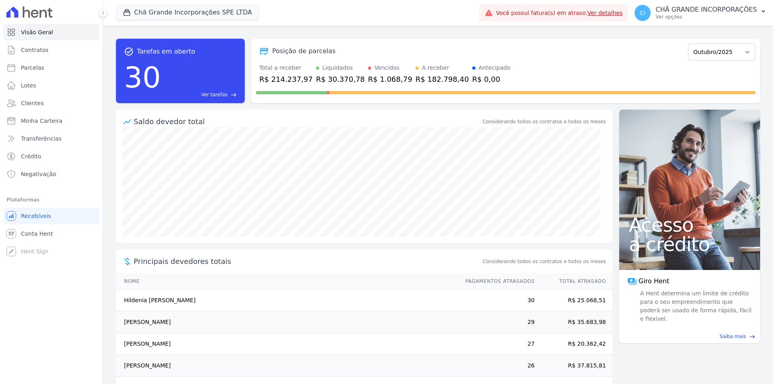 This screenshot has height=384, width=773. What do you see at coordinates (187, 12) in the screenshot?
I see `button: Chã Grande Incorporações SPE LTDA` at bounding box center [187, 12].